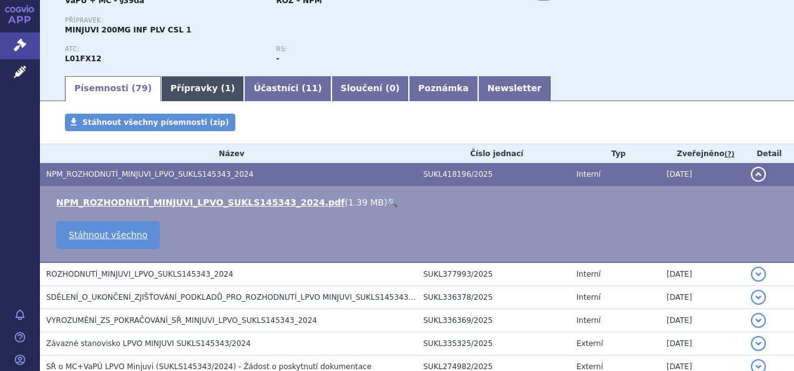 The width and height of the screenshot is (794, 371). Describe the element at coordinates (311, 88) in the screenshot. I see `span: 11` at that location.